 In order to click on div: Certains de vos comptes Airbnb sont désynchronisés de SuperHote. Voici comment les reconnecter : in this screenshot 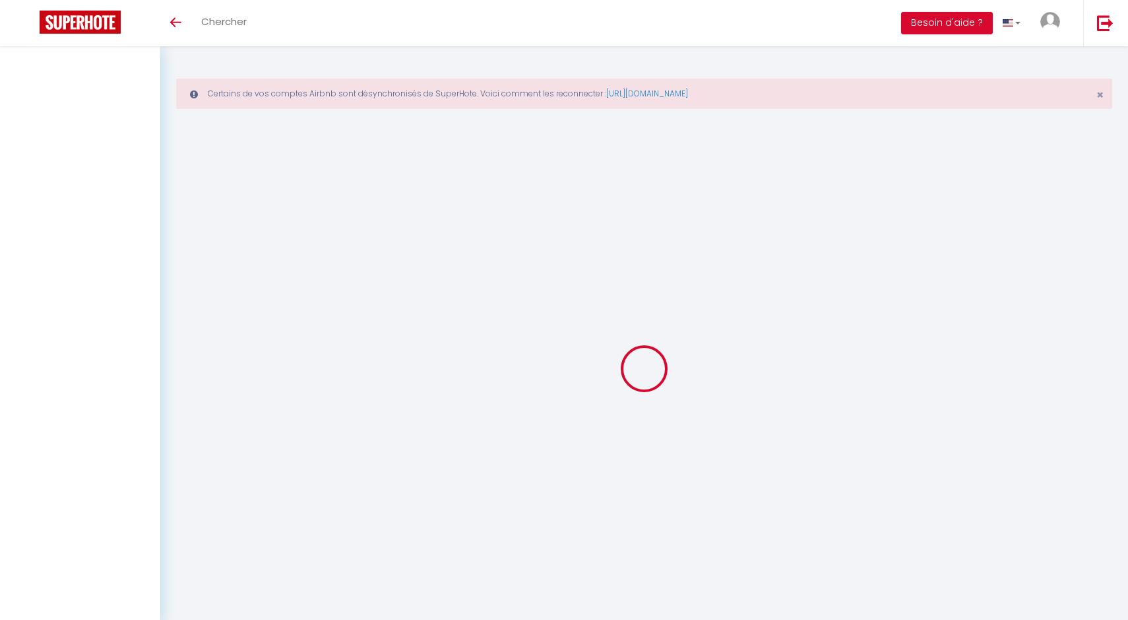, I will do `click(644, 94)`.